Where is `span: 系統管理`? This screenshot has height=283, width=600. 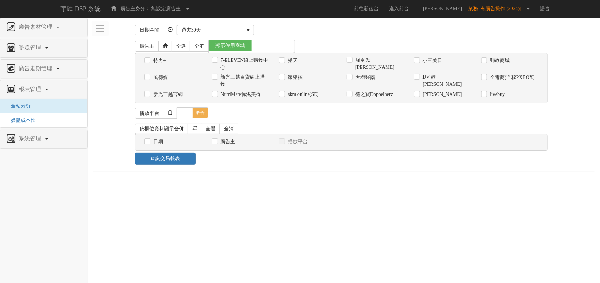
span: 系統管理 is located at coordinates (31, 139).